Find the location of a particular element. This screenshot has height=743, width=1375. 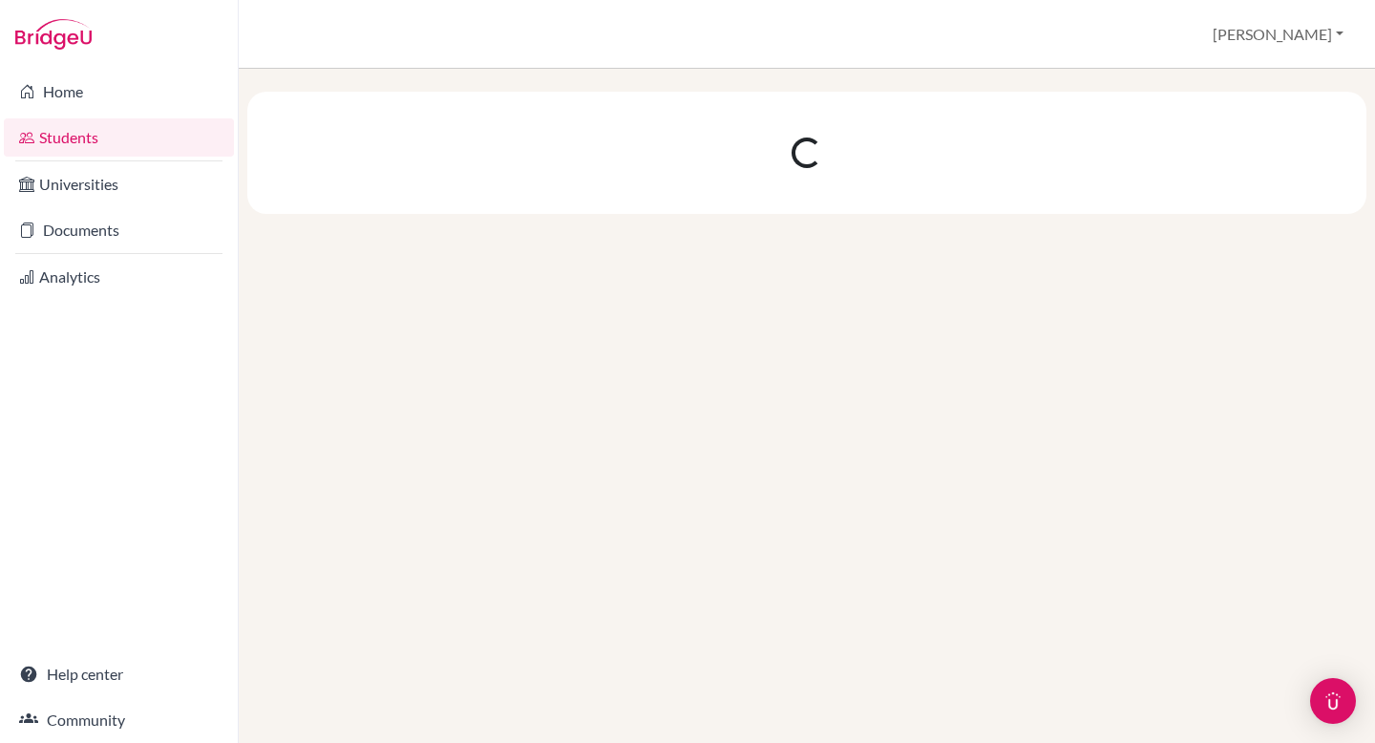

a: Universities is located at coordinates (118, 184).